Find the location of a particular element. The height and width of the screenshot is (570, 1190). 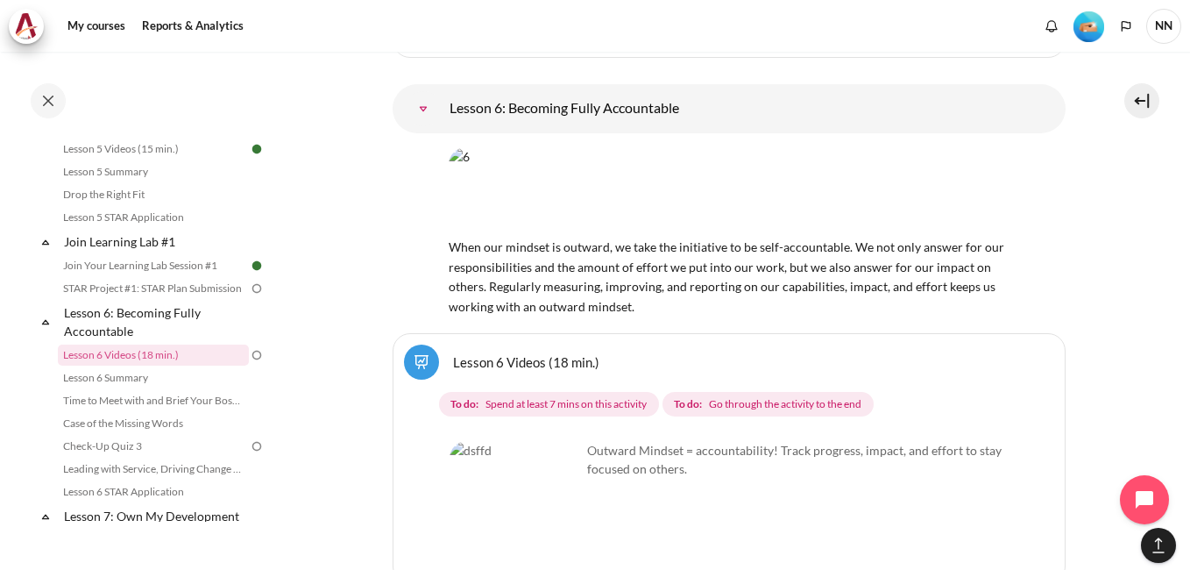

a: Reports & Analytics is located at coordinates (193, 26).